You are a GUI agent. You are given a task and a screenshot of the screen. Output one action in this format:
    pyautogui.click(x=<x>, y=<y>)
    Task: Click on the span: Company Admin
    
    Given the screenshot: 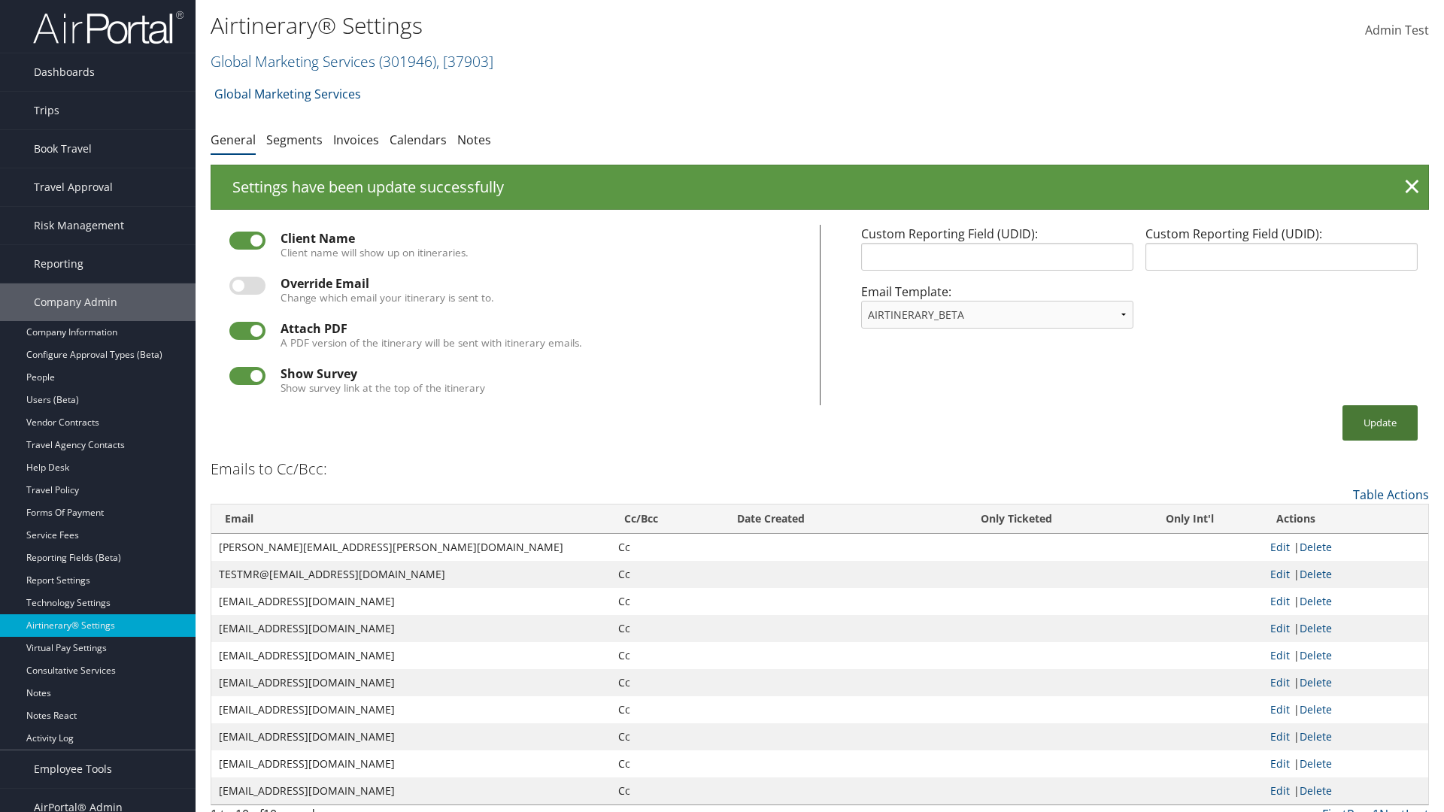 What is the action you would take?
    pyautogui.click(x=75, y=302)
    